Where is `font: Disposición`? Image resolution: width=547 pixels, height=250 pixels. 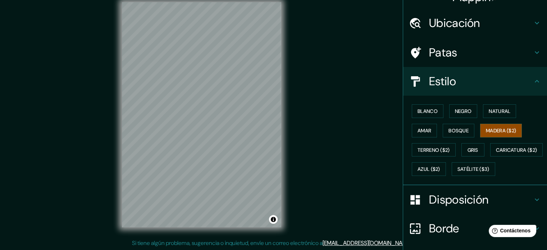
font: Disposición is located at coordinates (459, 200).